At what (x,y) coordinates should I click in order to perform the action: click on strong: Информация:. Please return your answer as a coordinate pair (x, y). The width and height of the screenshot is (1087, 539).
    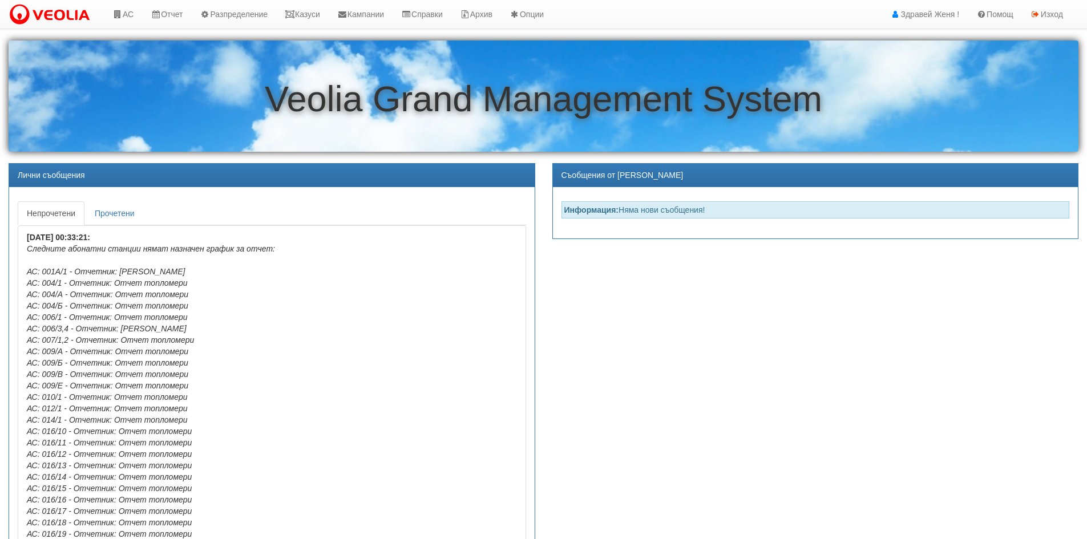
    Looking at the image, I should click on (591, 210).